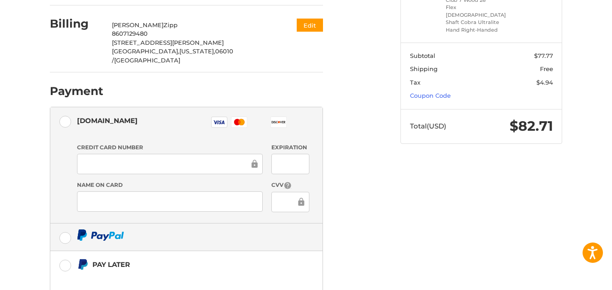 The image size is (612, 290). I want to click on h2: Payment, so click(77, 91).